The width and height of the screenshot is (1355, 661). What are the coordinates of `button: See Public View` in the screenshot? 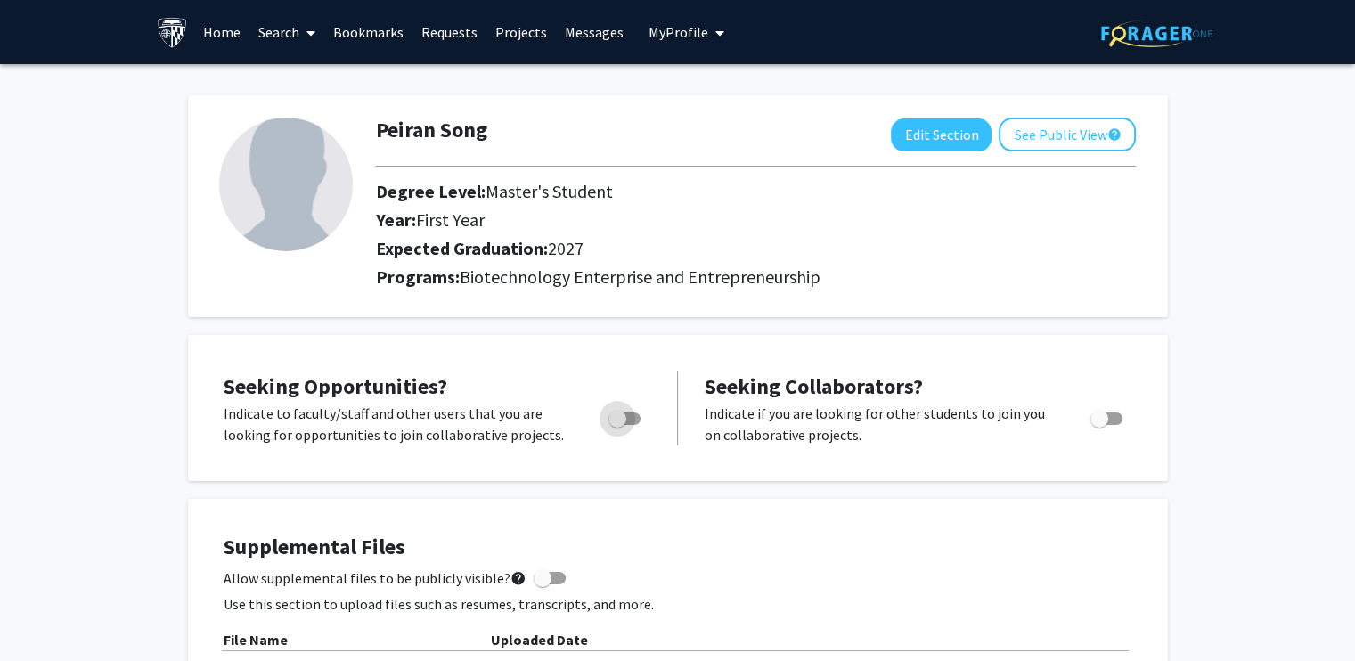 It's located at (1067, 135).